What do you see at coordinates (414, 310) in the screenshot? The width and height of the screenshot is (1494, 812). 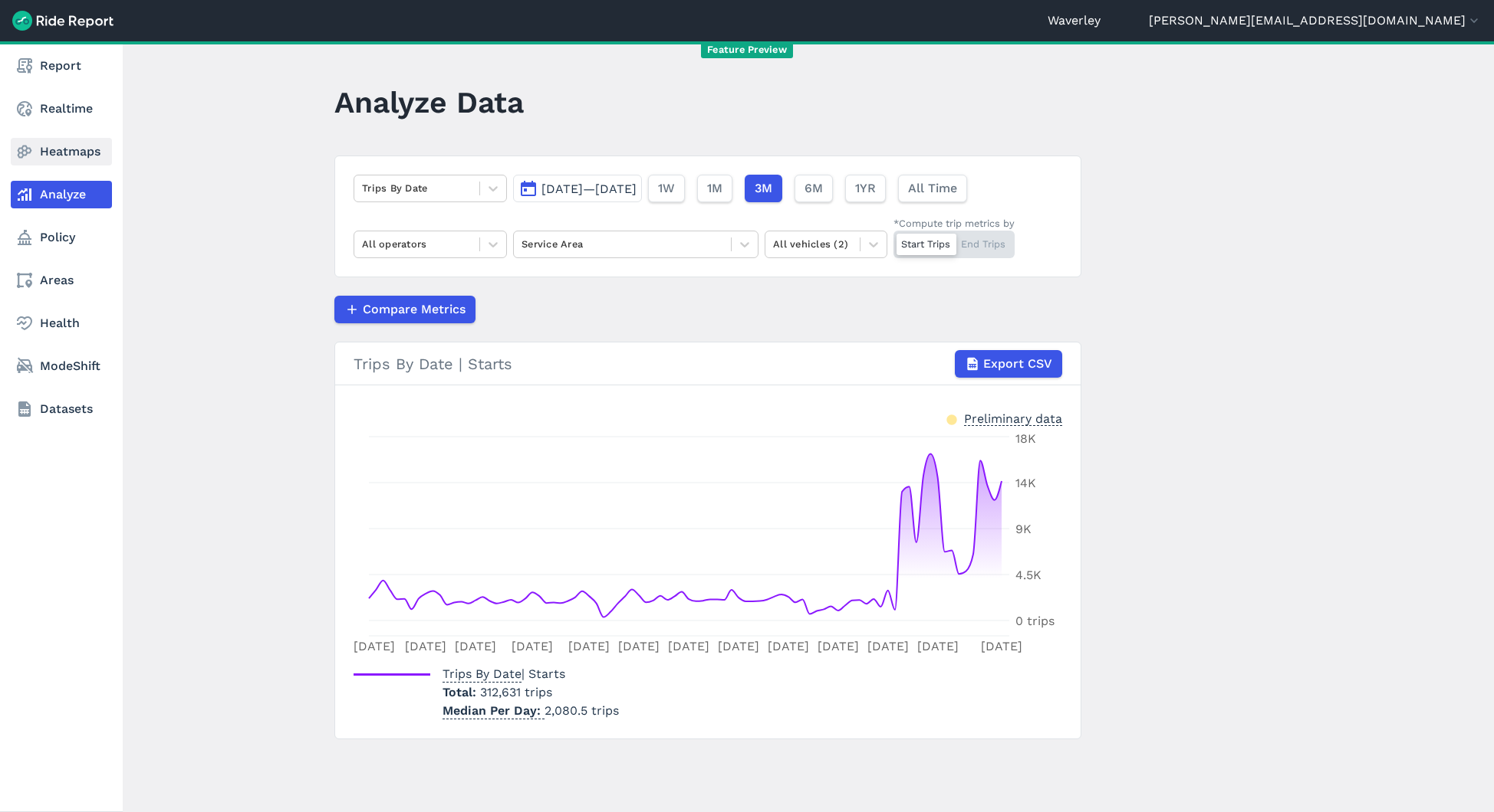 I see `span: Compare Metrics` at bounding box center [414, 310].